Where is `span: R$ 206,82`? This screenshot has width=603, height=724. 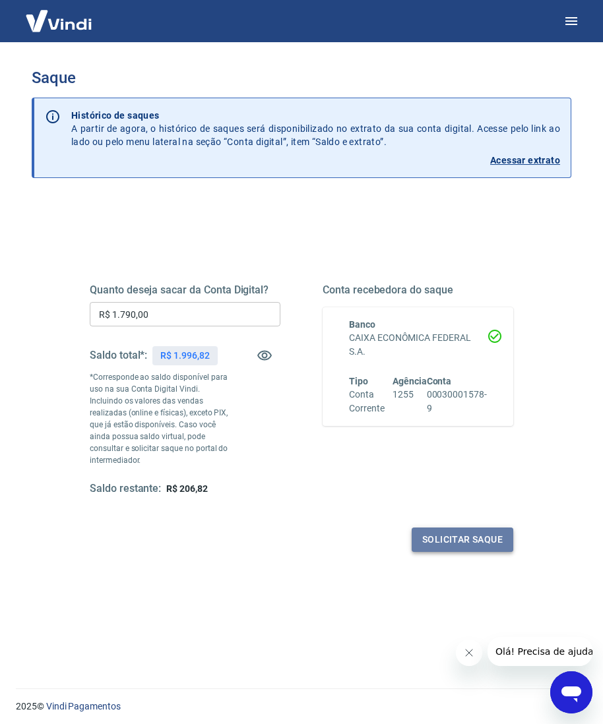
span: R$ 206,82 is located at coordinates (187, 489).